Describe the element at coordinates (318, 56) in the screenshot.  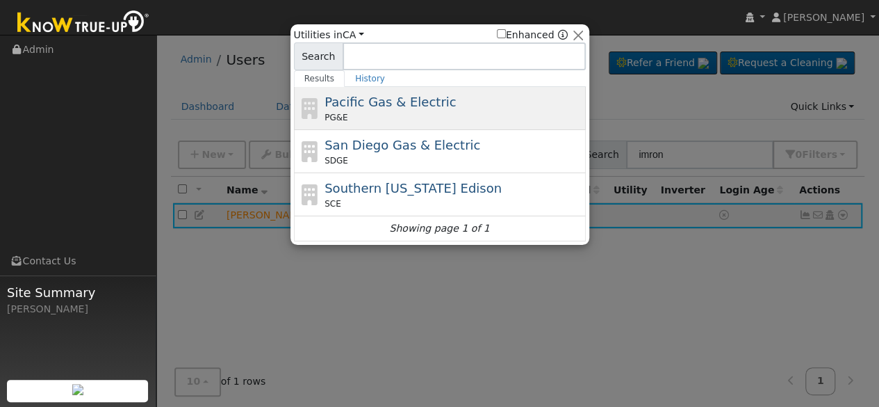
I see `span: Search` at that location.